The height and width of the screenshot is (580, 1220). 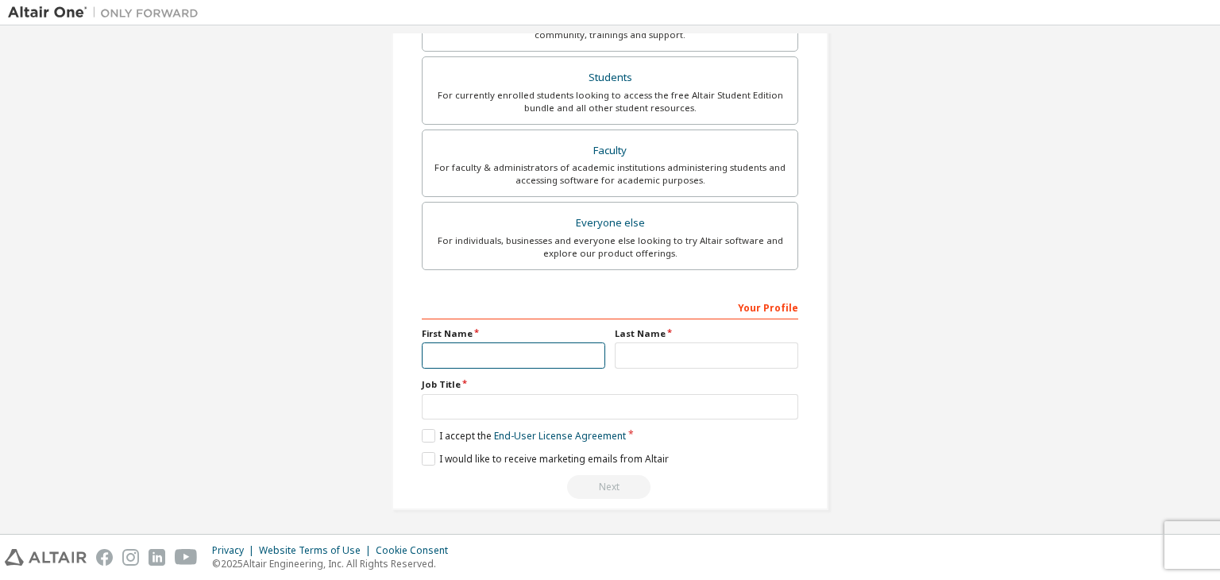 I want to click on img: Altair One, so click(x=107, y=13).